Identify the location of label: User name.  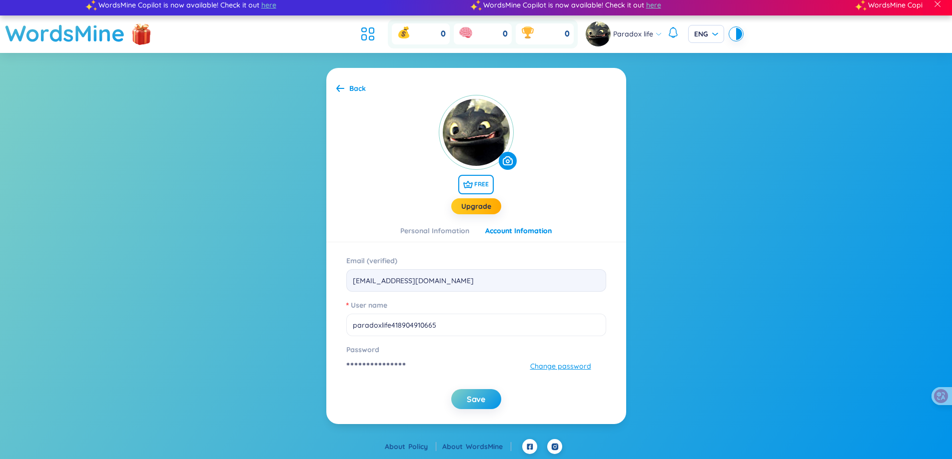
(369, 305).